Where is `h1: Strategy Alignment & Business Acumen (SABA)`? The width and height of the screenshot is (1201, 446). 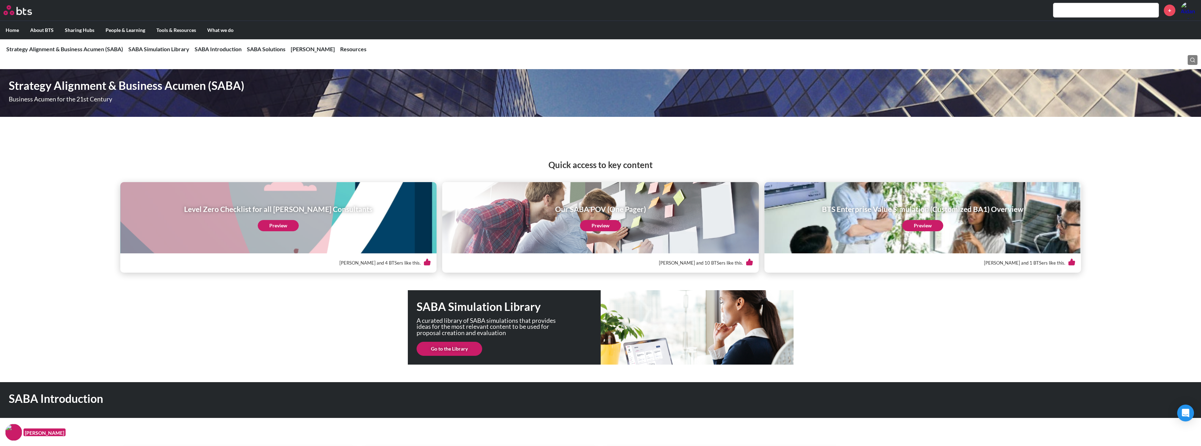
h1: Strategy Alignment & Business Acumen (SABA) is located at coordinates (423, 86).